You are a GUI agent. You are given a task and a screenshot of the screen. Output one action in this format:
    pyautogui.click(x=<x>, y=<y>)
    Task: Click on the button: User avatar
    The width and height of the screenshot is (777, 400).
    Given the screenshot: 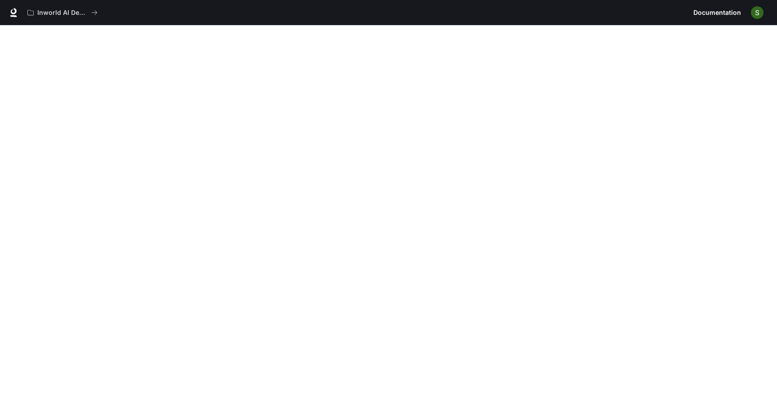 What is the action you would take?
    pyautogui.click(x=757, y=13)
    